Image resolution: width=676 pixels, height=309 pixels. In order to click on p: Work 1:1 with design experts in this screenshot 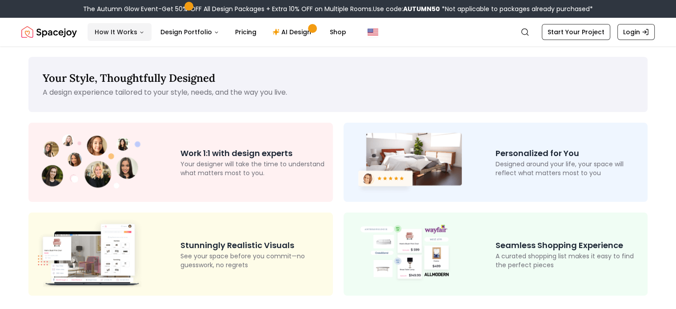, I will do `click(253, 153)`.